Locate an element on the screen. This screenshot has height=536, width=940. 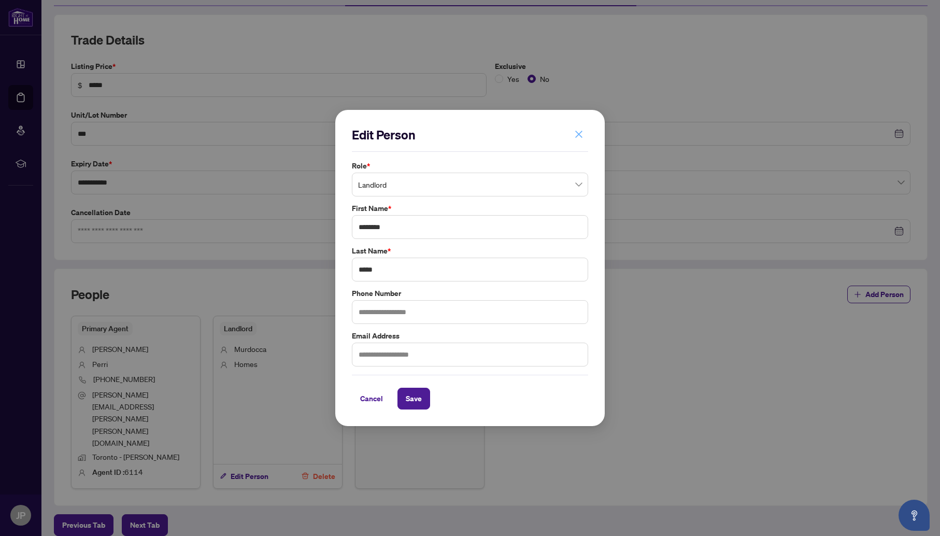
label: Phone Number is located at coordinates (470, 293).